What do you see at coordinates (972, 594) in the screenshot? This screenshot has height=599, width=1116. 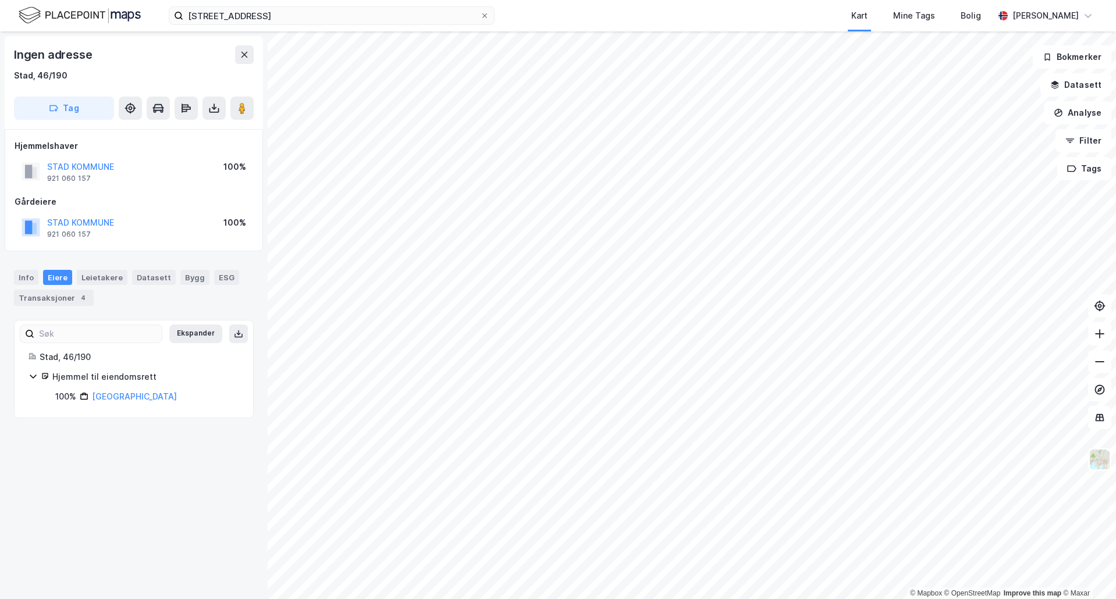 I see `a: OpenStreetMap` at bounding box center [972, 594].